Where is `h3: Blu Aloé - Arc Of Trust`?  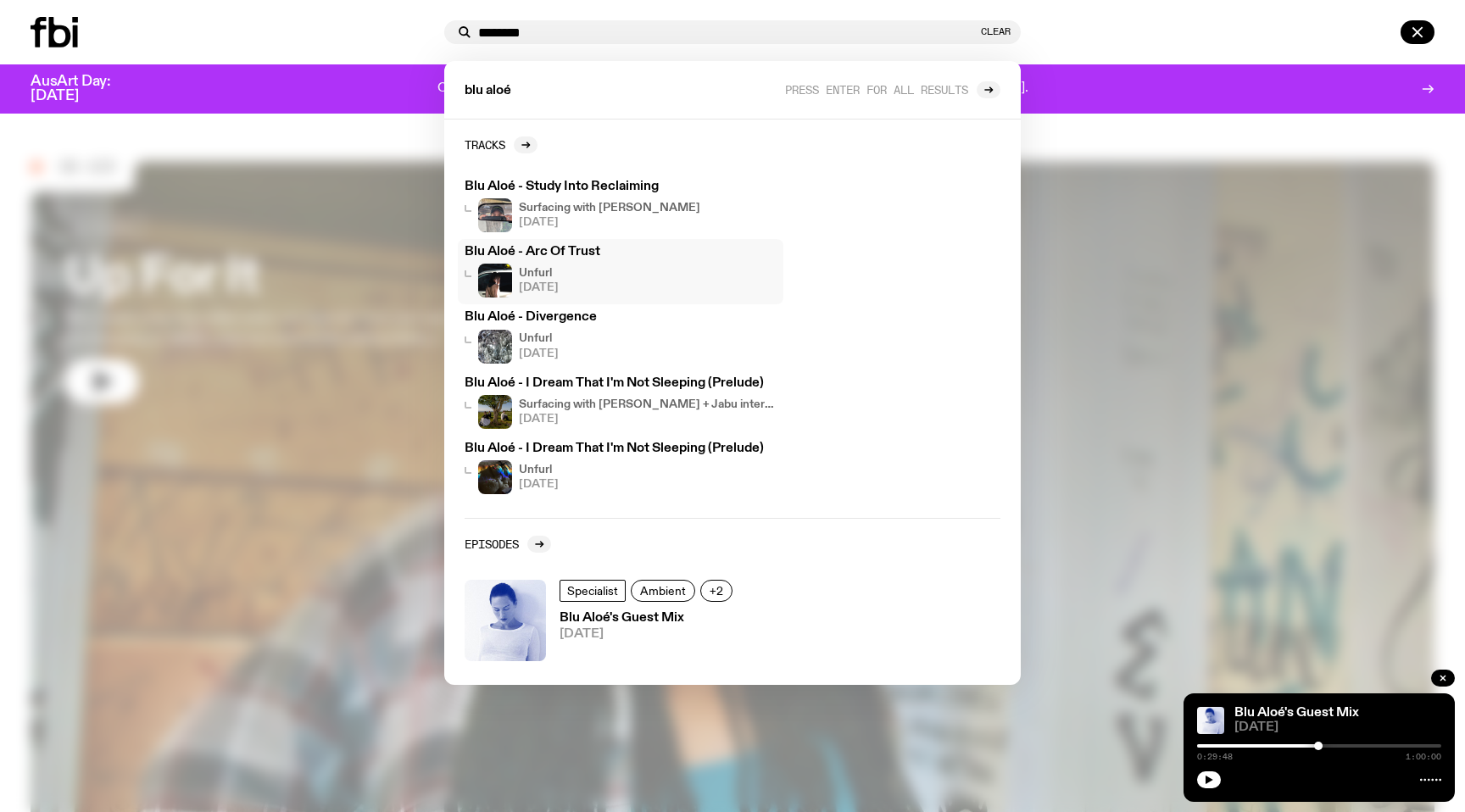
h3: Blu Aloé - Arc Of Trust is located at coordinates (620, 251).